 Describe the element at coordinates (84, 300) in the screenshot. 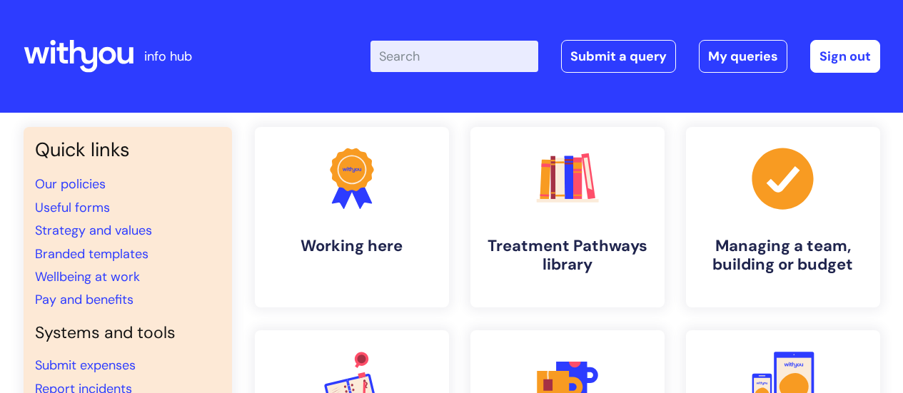

I see `a: Pay and benefits` at that location.